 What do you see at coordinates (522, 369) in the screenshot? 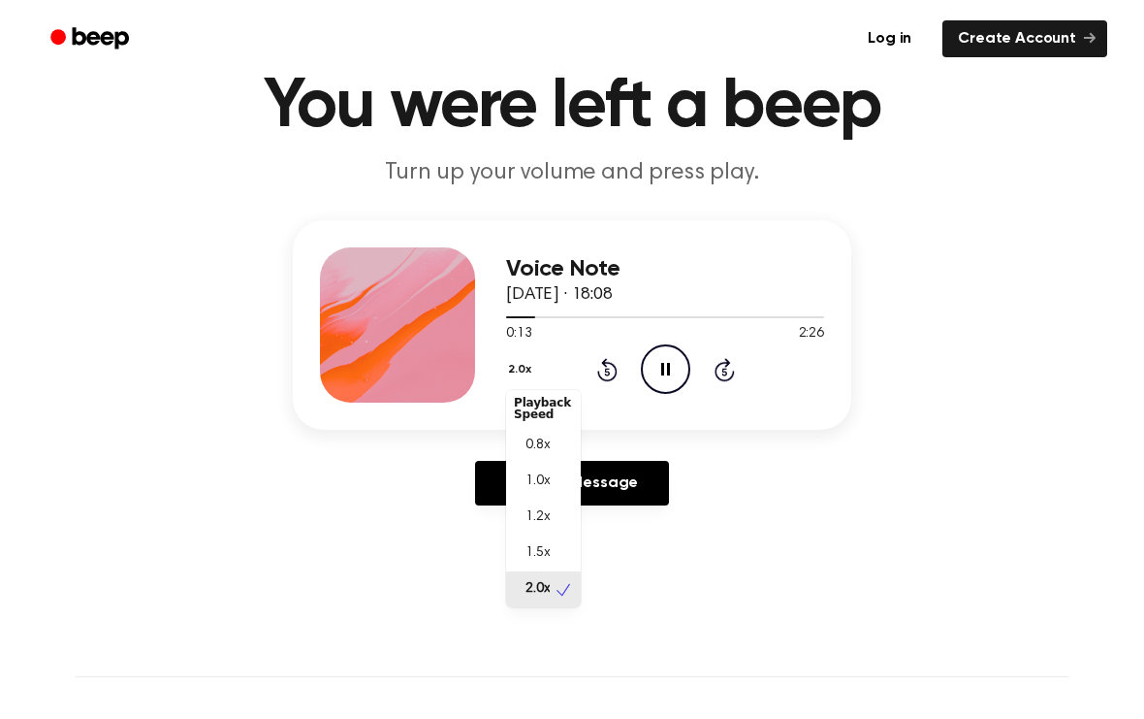
I see `button: 2.0x` at bounding box center [522, 369].